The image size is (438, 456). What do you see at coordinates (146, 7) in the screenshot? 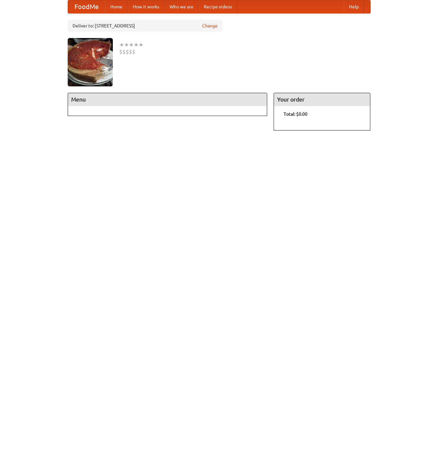
I see `a: How it works` at bounding box center [146, 7].